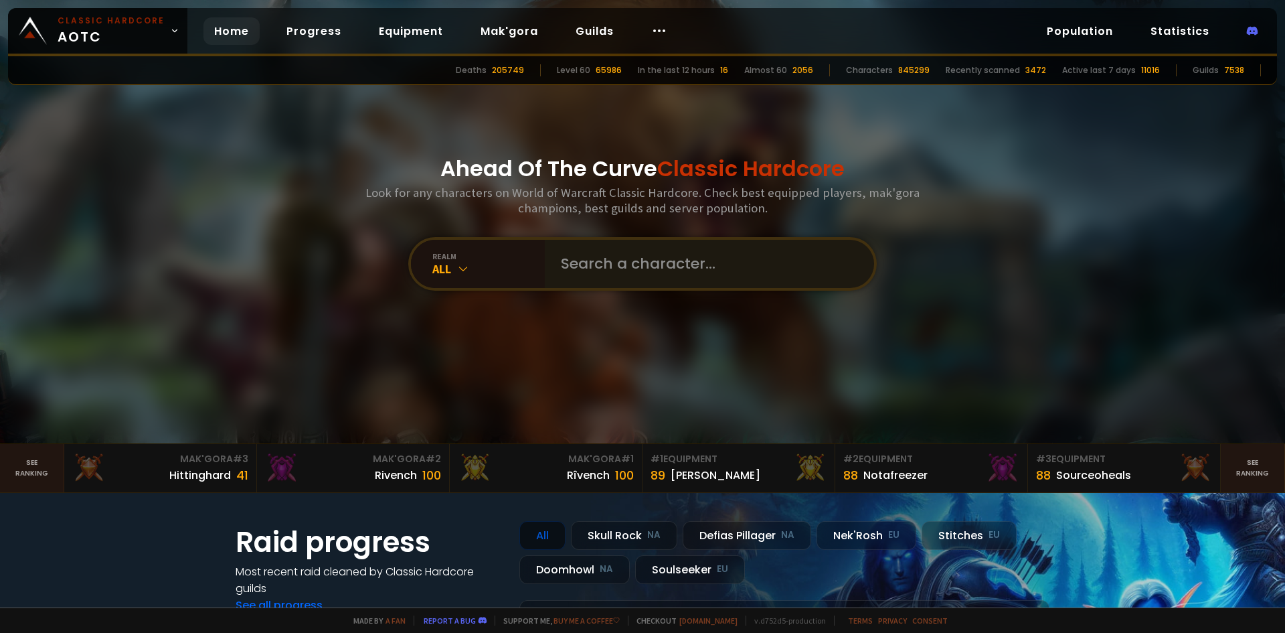 The height and width of the screenshot is (633, 1285). What do you see at coordinates (1180, 31) in the screenshot?
I see `a: Statistics` at bounding box center [1180, 31].